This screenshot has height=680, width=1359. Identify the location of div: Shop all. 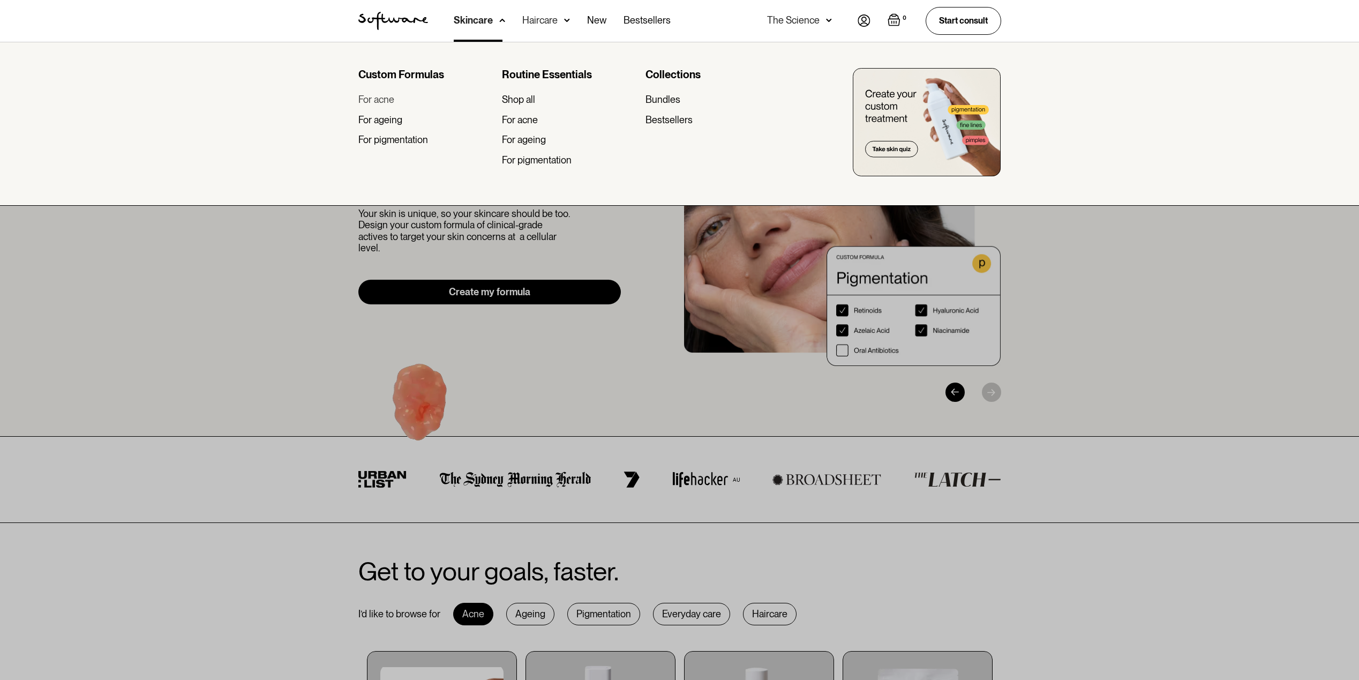
(518, 100).